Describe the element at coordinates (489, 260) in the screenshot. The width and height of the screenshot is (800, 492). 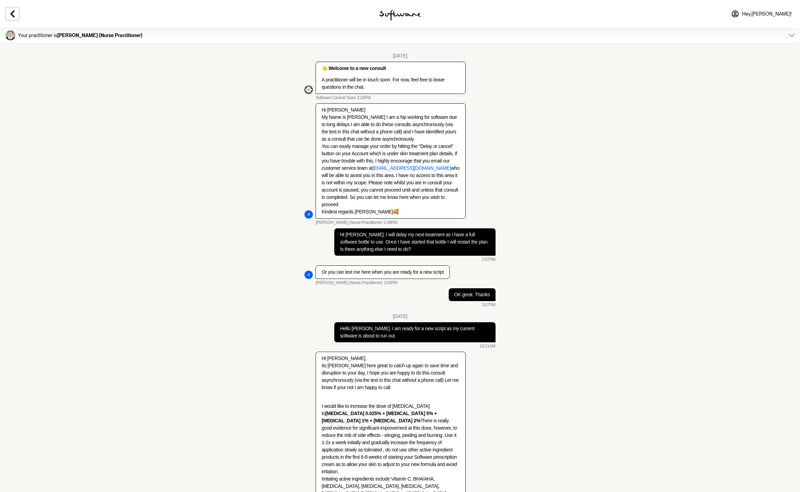
I see `time: 2024-04-10T04:57:17.935Z` at that location.